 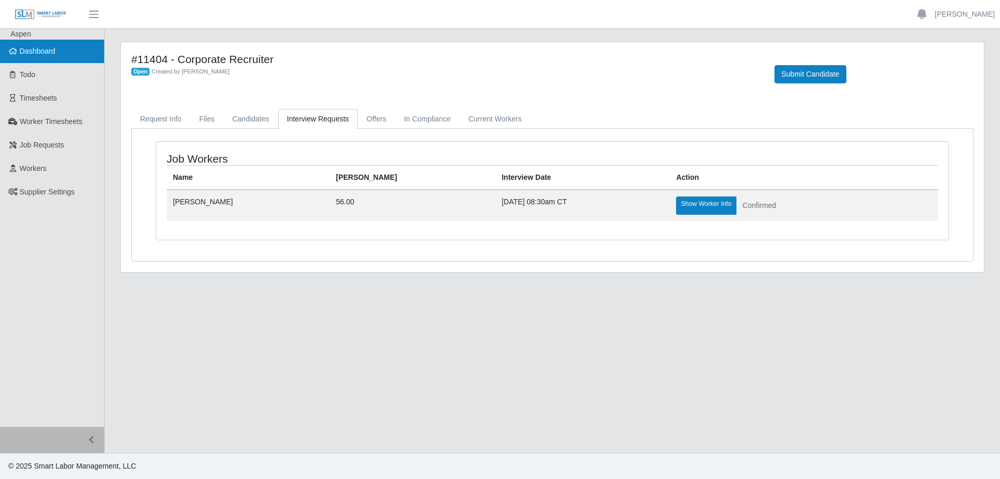 I want to click on img: SLM Logo, so click(x=41, y=15).